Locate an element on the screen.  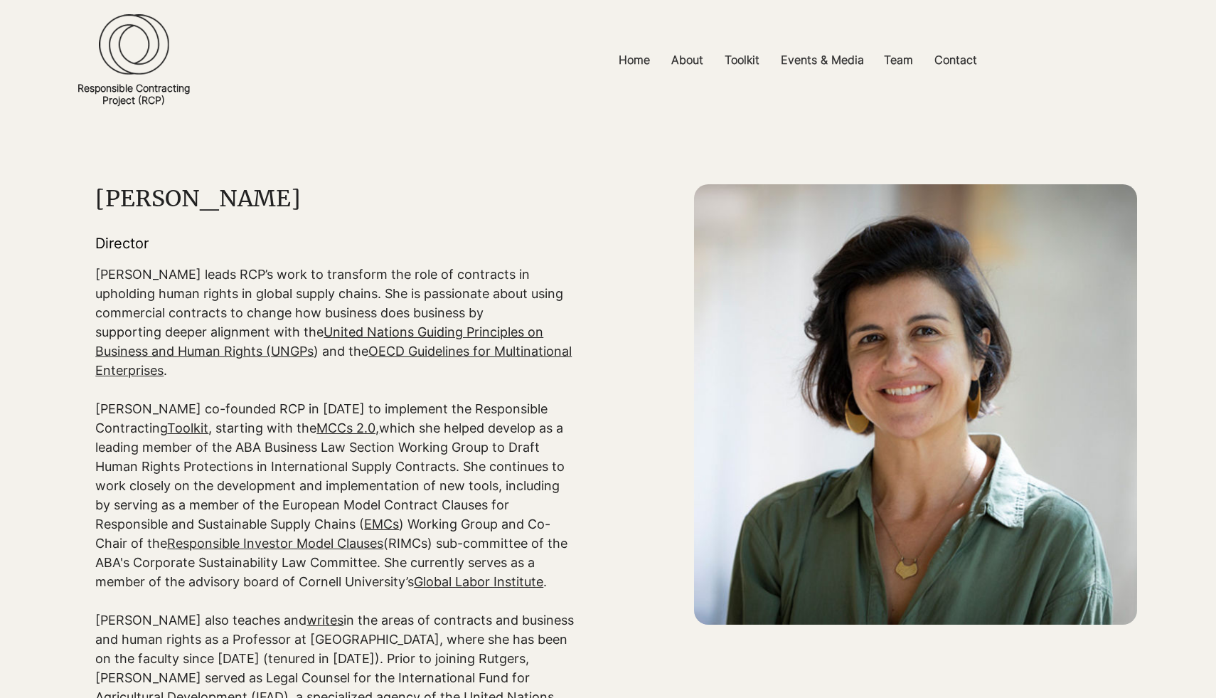
p: Events & Media is located at coordinates (822, 60).